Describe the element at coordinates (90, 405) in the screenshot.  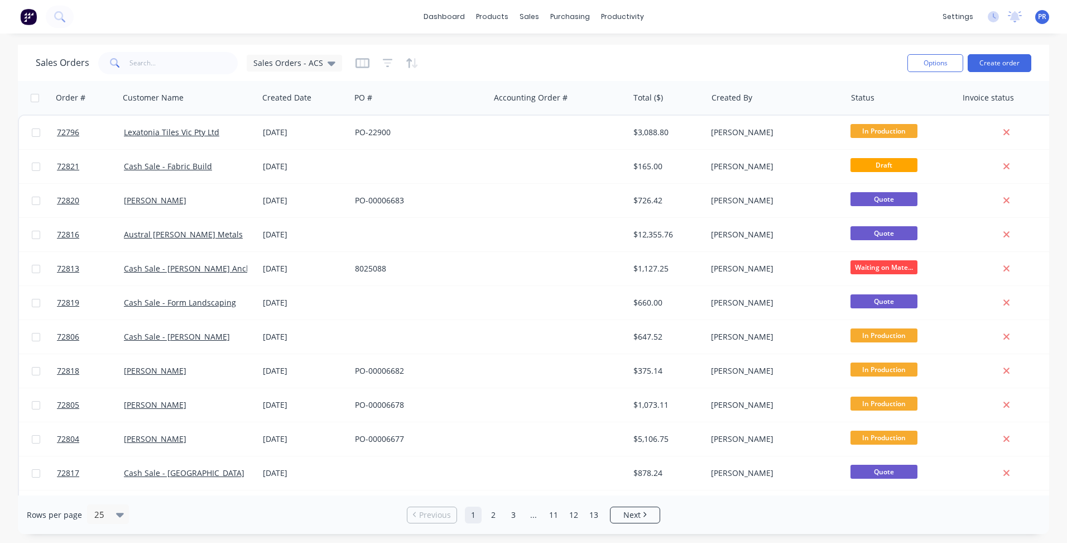
I see `a: 72805` at that location.